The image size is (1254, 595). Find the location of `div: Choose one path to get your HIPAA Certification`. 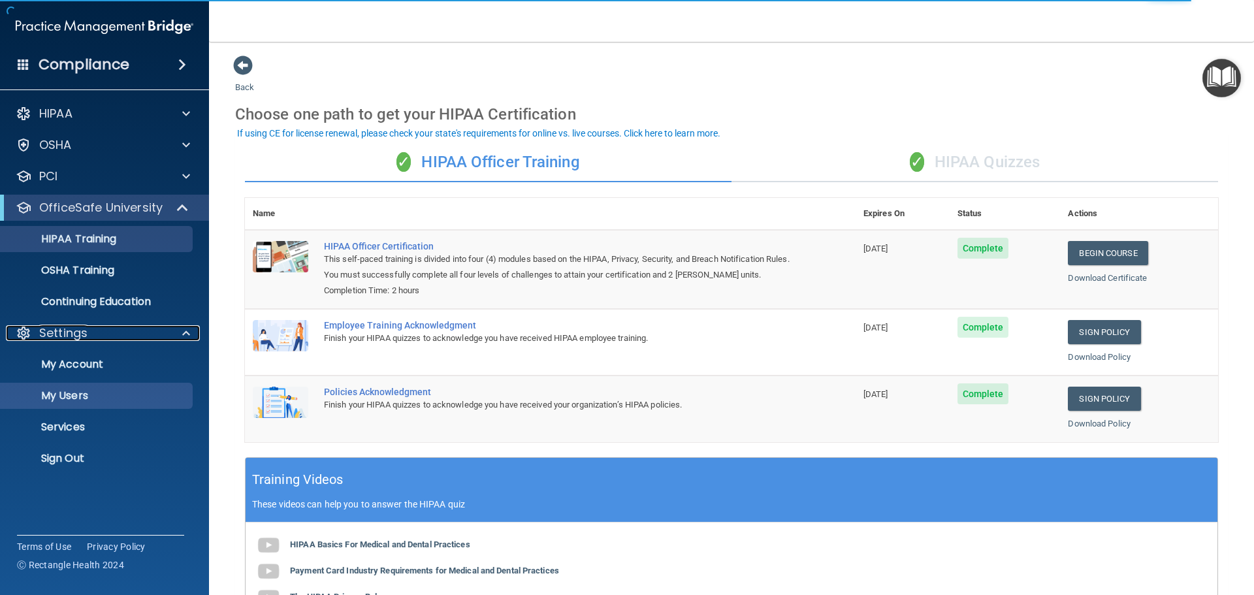

div: Choose one path to get your HIPAA Certification is located at coordinates (732, 114).